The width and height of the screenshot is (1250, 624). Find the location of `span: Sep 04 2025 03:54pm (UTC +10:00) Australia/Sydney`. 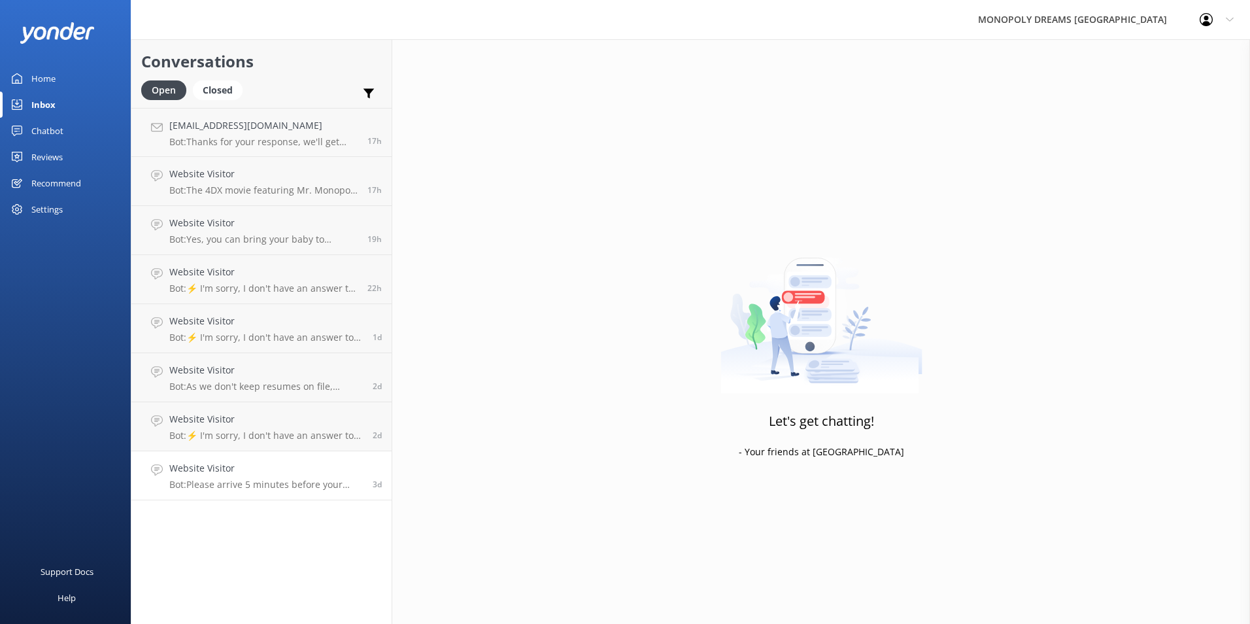

span: Sep 04 2025 03:54pm (UTC +10:00) Australia/Sydney is located at coordinates (375, 141).